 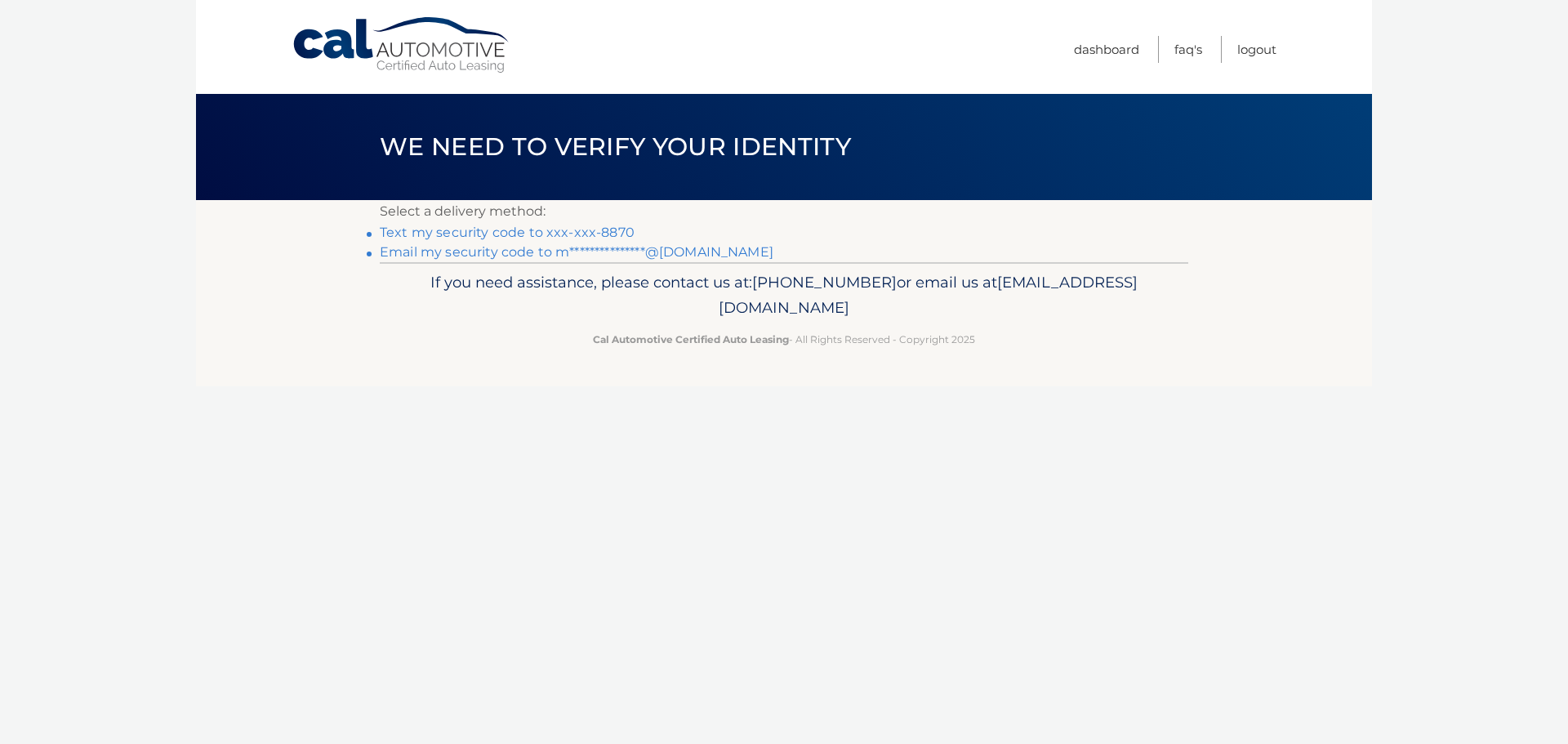 I want to click on a: Logout, so click(x=1257, y=49).